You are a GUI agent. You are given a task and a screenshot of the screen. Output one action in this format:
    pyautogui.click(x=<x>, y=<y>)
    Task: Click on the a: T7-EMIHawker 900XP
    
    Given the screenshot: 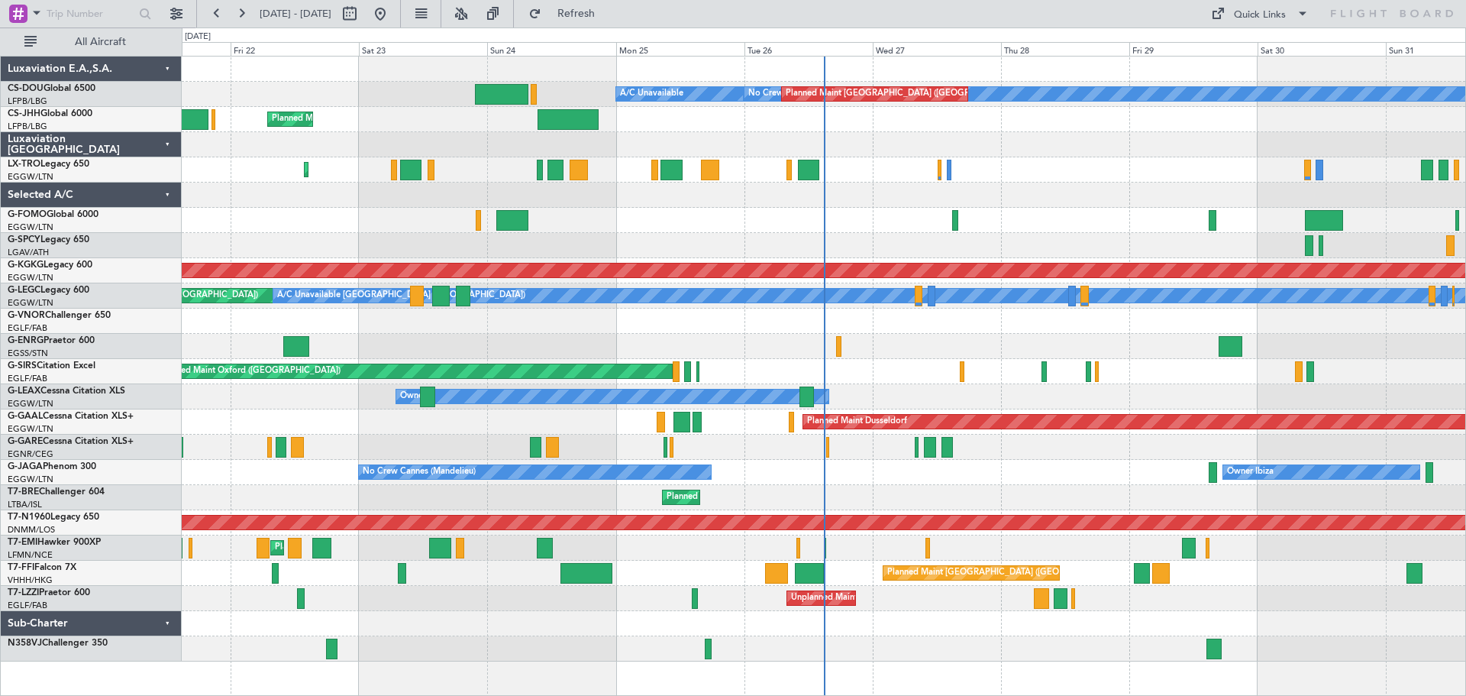 What is the action you would take?
    pyautogui.click(x=54, y=542)
    